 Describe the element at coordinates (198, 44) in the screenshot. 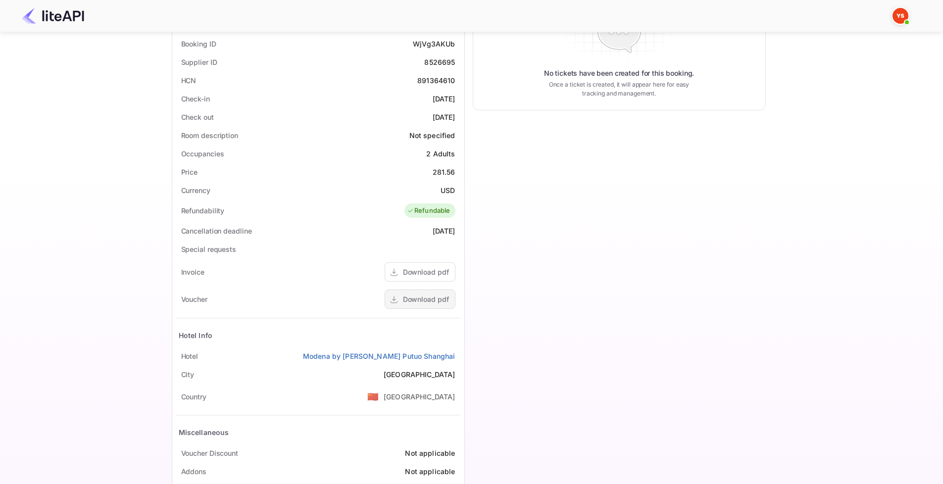

I see `div: Booking ID` at that location.